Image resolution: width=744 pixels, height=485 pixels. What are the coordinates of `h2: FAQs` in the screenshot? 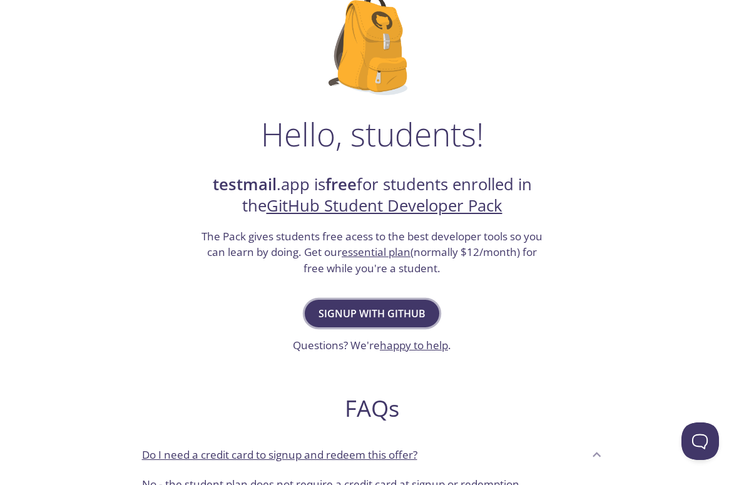 It's located at (372, 408).